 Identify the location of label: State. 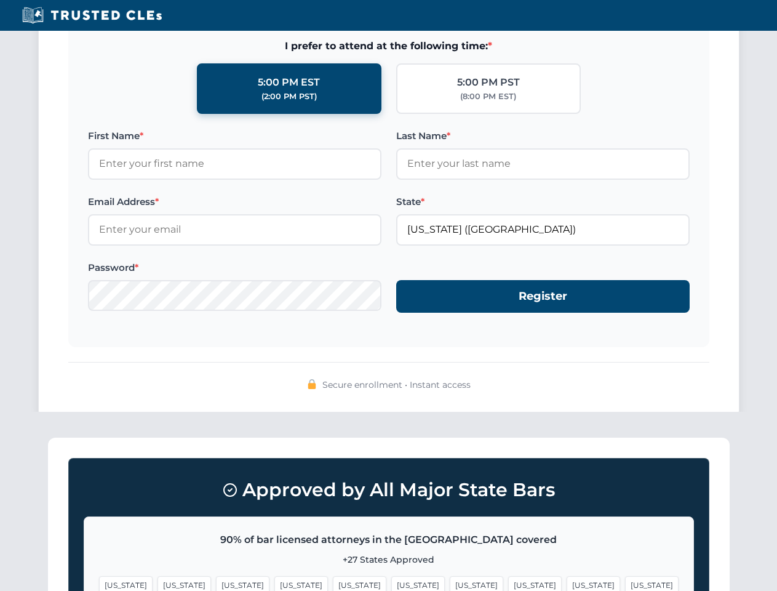
(543, 202).